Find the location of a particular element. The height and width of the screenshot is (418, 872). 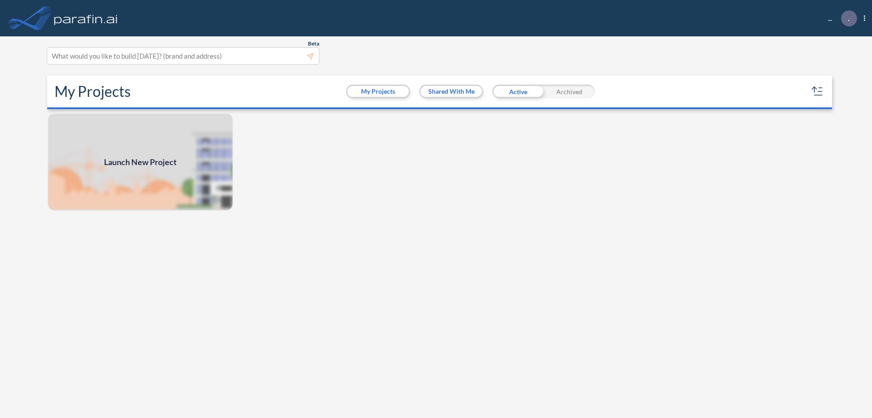

img: add is located at coordinates (140, 162).